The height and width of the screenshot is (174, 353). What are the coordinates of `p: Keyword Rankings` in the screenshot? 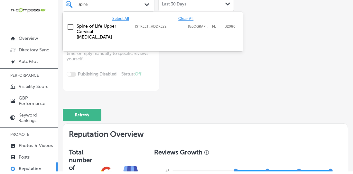 It's located at (36, 121).